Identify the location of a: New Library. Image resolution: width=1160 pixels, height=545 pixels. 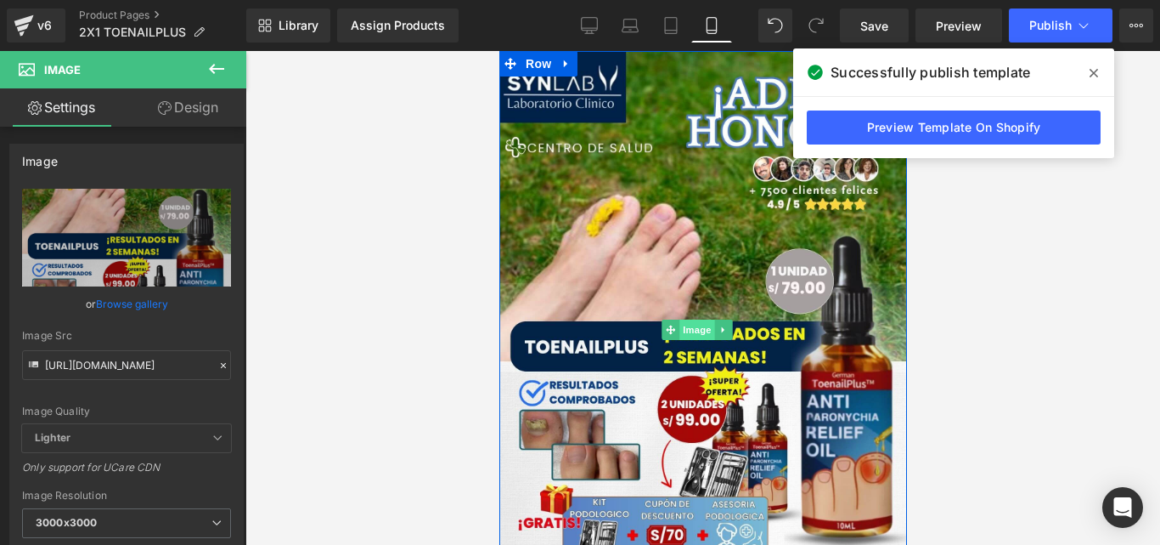
(288, 25).